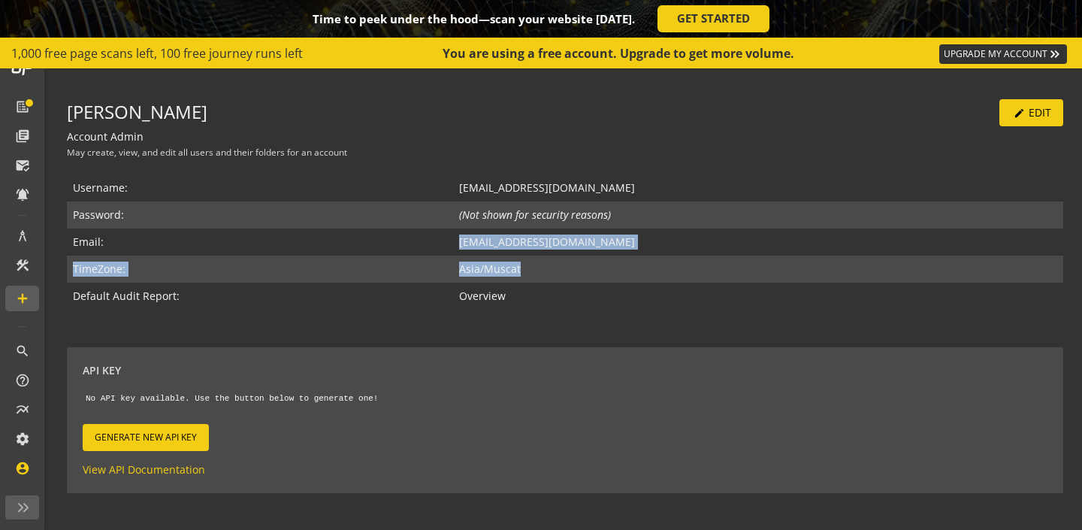 The image size is (1082, 530). Describe the element at coordinates (619, 53) in the screenshot. I see `div: You are using a free account. Upgrade to get more volume.` at that location.